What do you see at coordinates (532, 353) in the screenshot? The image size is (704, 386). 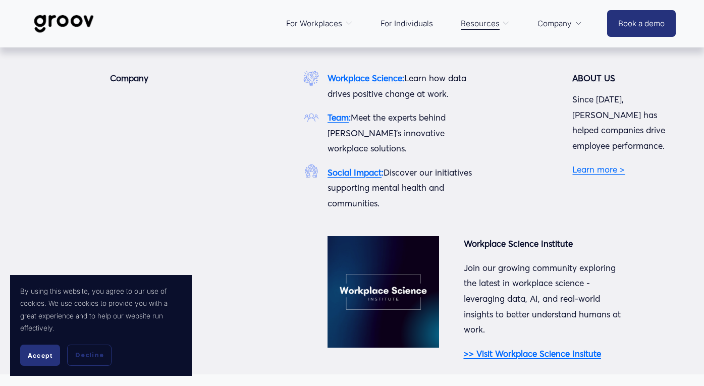 I see `strong: >> Visit Workplace Science Insitute` at bounding box center [532, 353].